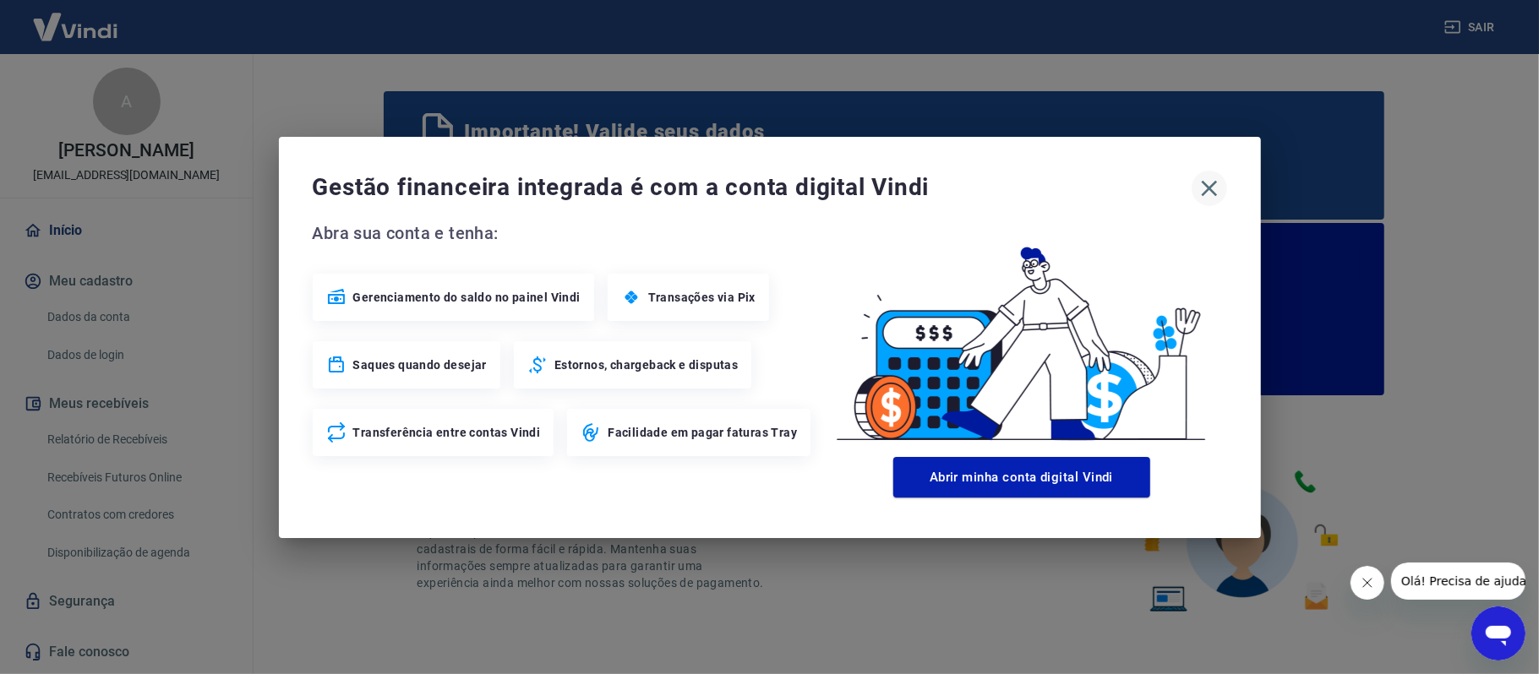 This screenshot has height=674, width=1539. I want to click on span: Transferência entre contas Vindi, so click(447, 433).